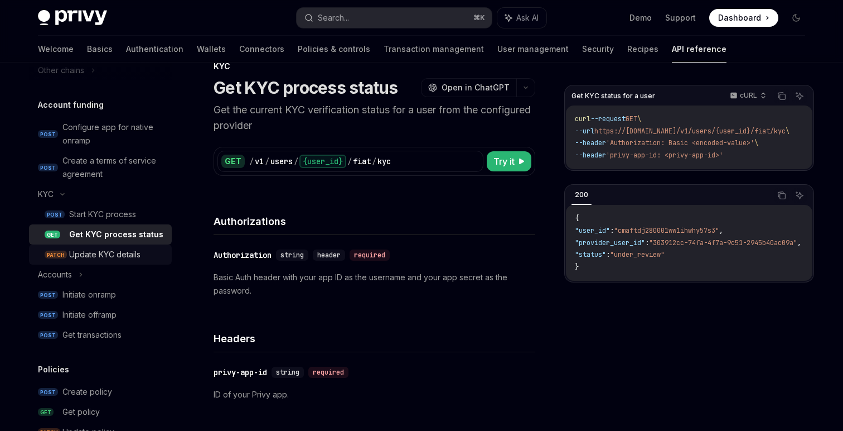 This screenshot has height=431, width=843. I want to click on a: User management, so click(533, 49).